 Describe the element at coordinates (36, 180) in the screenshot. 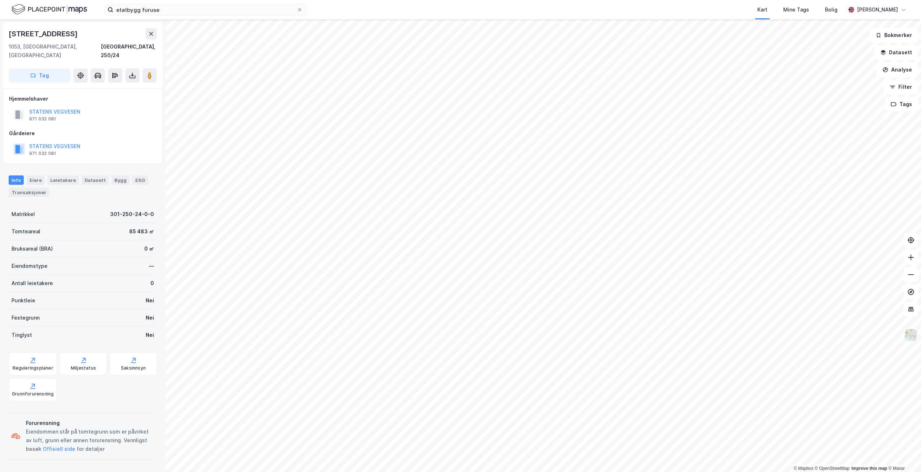

I see `div: Eiere` at that location.